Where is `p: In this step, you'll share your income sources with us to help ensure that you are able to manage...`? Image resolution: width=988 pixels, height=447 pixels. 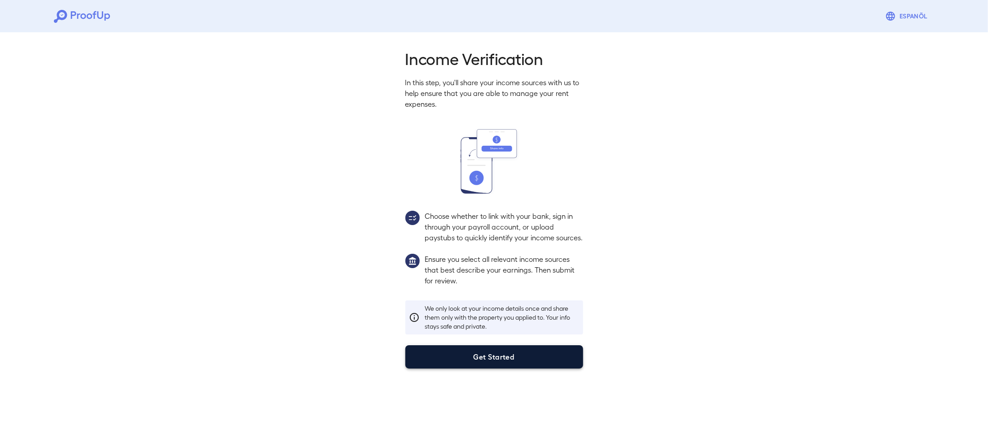
p: In this step, you'll share your income sources with us to help ensure that you are able to manage... is located at coordinates (494, 93).